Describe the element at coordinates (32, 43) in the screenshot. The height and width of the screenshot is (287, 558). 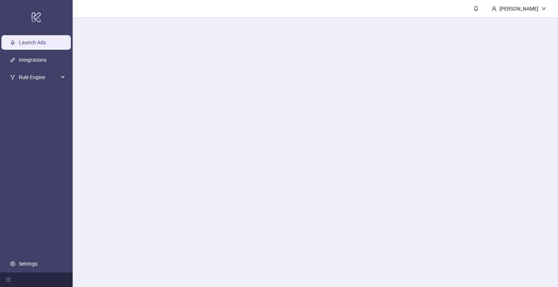
I see `a: Launch Ads` at that location.